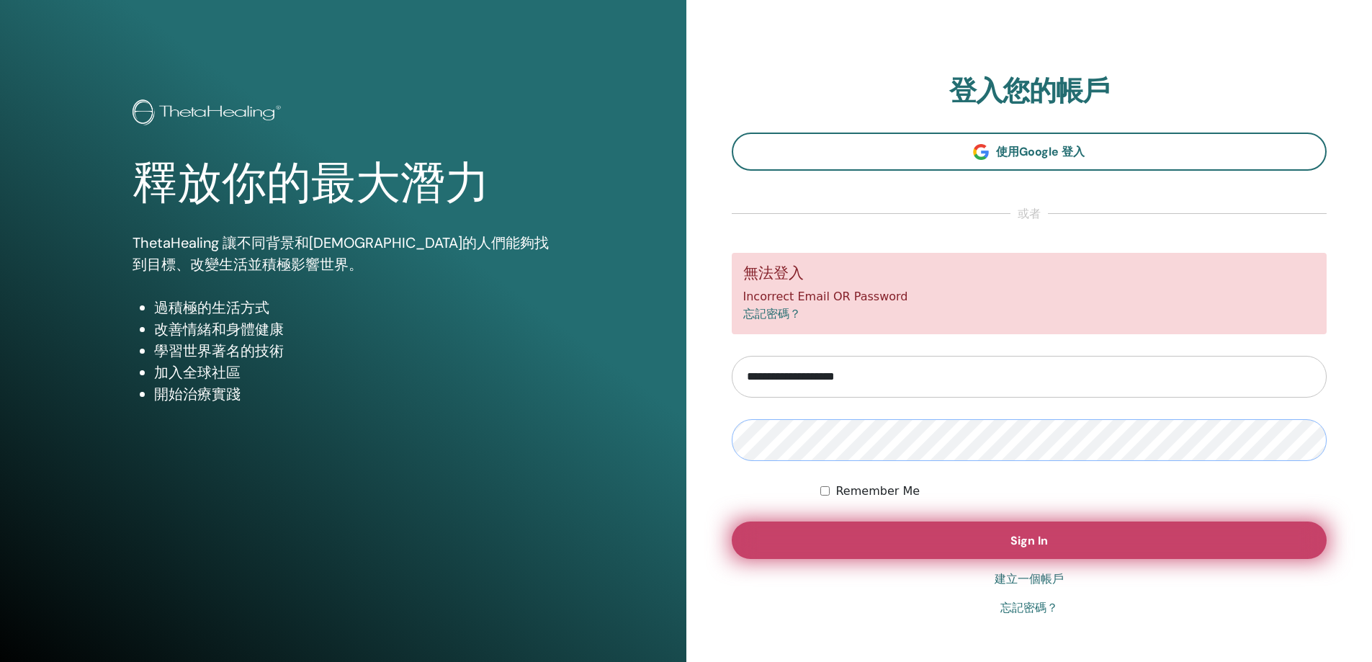  I want to click on font: 改善情緒和身體健康, so click(219, 329).